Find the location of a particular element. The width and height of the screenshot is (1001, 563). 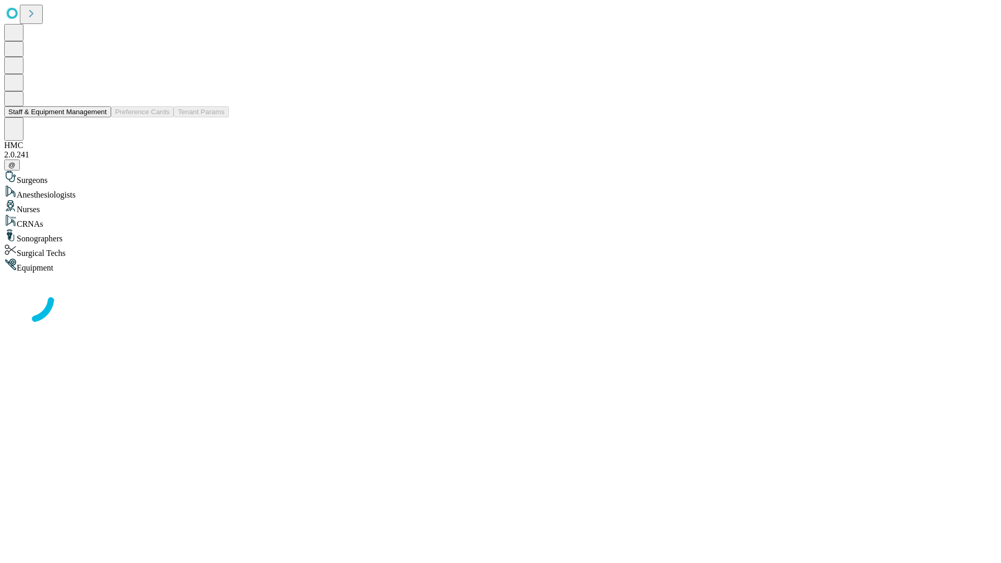

div: CRNAs is located at coordinates (500, 222).